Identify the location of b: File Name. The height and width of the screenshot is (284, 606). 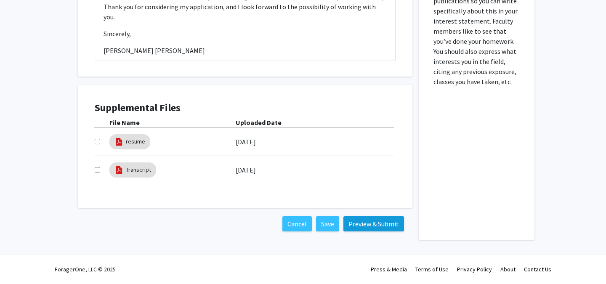
(125, 122).